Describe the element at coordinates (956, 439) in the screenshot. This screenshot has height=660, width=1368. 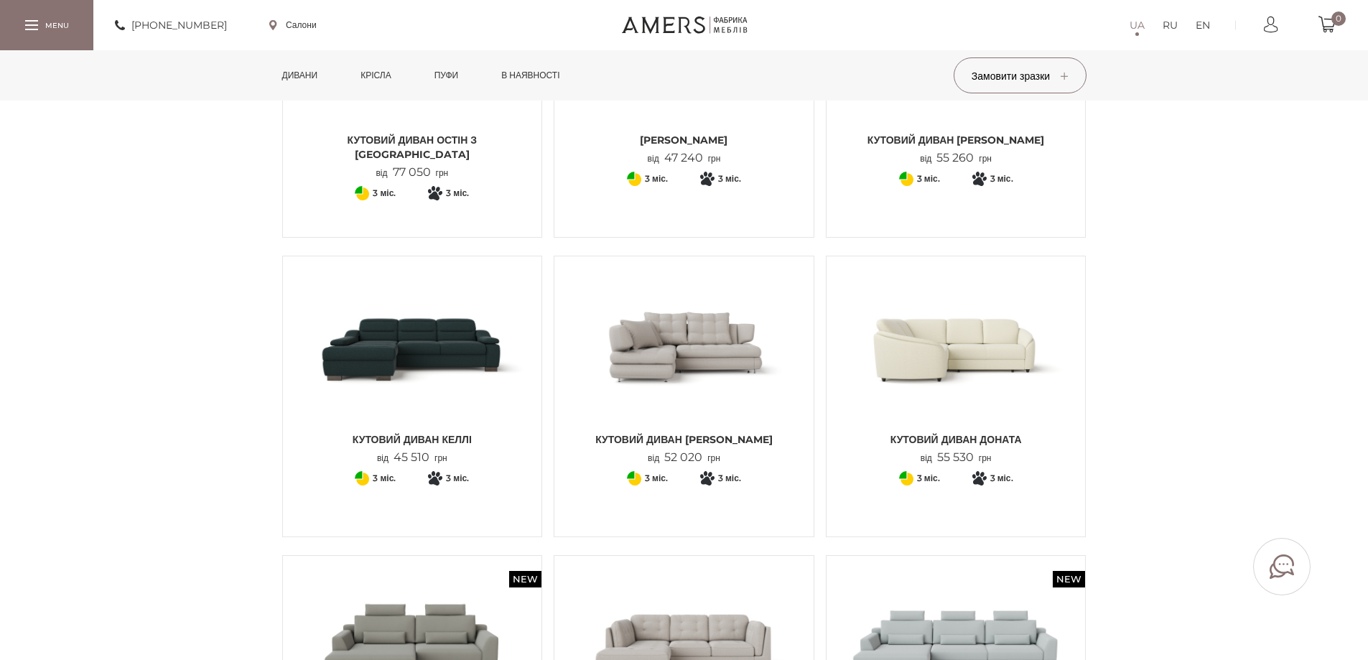
I see `span: Кутовий диван ДОНАТА` at that location.